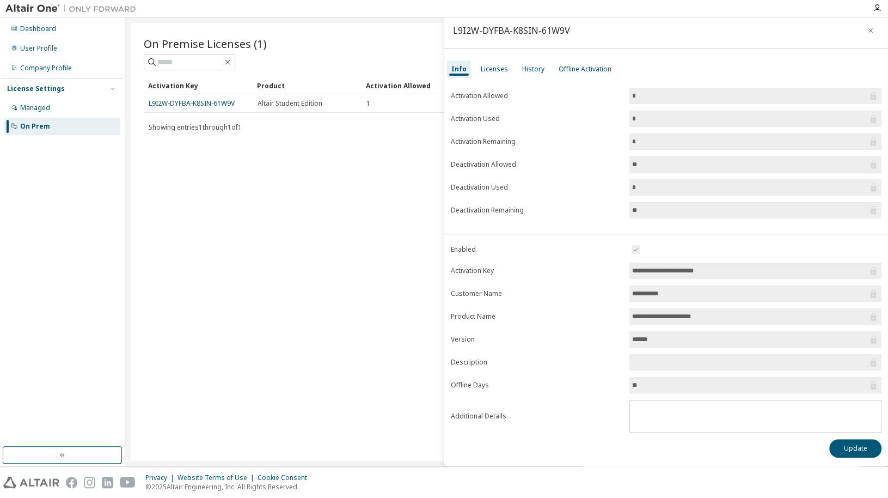 Image resolution: width=888 pixels, height=498 pixels. I want to click on span: Altair Student Edition, so click(290, 103).